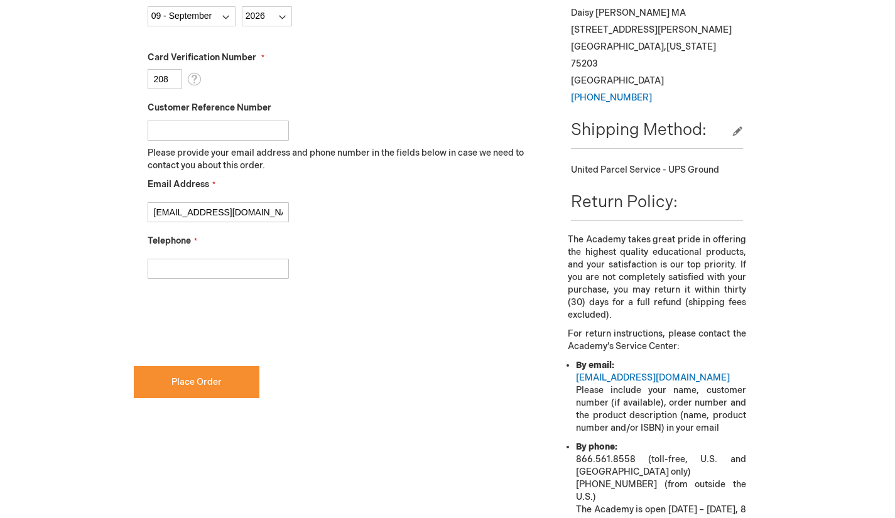 This screenshot has width=895, height=518. Describe the element at coordinates (639, 130) in the screenshot. I see `span: Shipping Method:` at that location.